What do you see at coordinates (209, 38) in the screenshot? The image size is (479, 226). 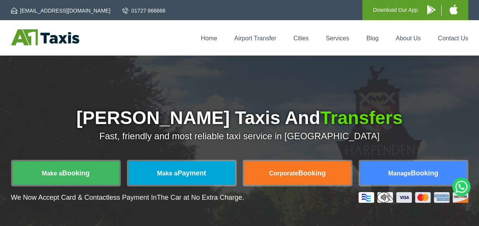 I see `a: Home` at bounding box center [209, 38].